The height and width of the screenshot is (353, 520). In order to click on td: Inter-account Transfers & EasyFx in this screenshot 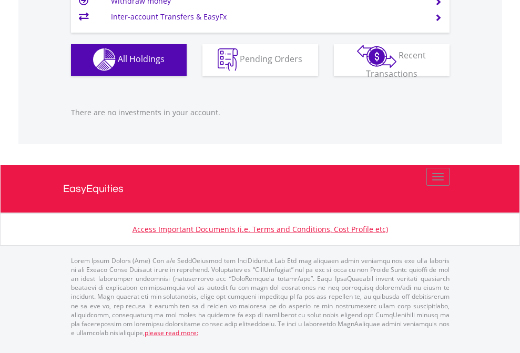, I will do `click(266, 17)`.